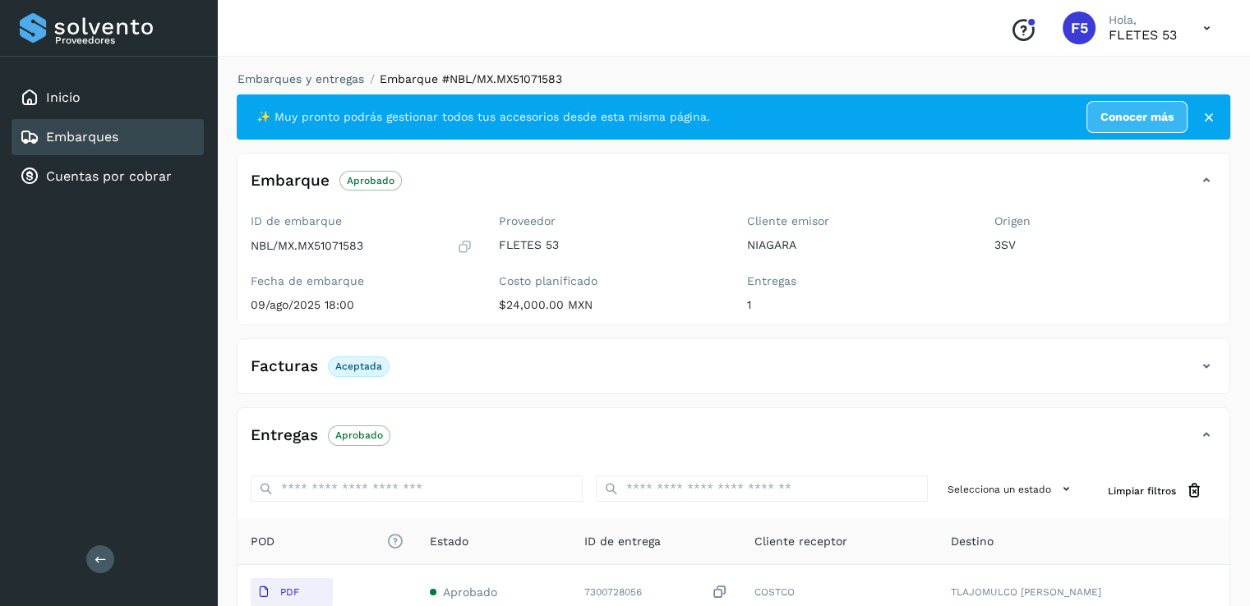  I want to click on span: ✨ Muy pronto podrás gestionar todos tus accesorios desde esta misma página., so click(483, 117).